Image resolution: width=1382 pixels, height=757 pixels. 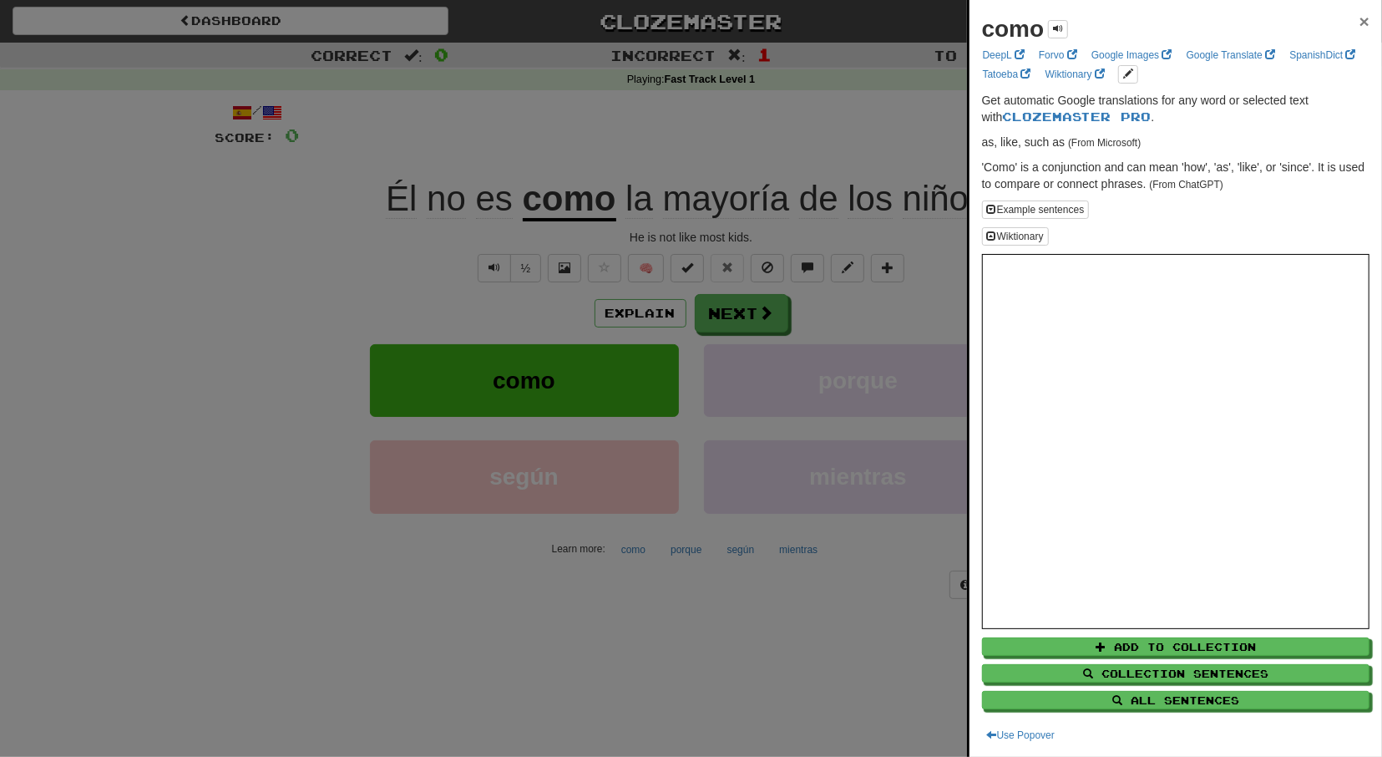 I want to click on button: Use Popover, so click(x=1020, y=735).